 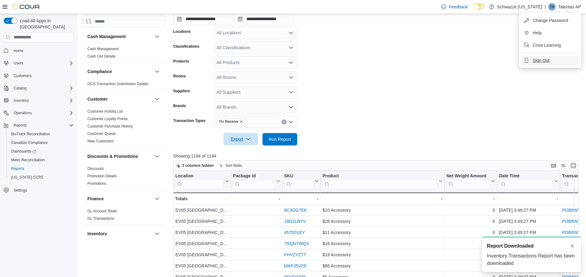 What do you see at coordinates (29, 143) in the screenshot?
I see `a: Canadian Compliance` at bounding box center [29, 143].